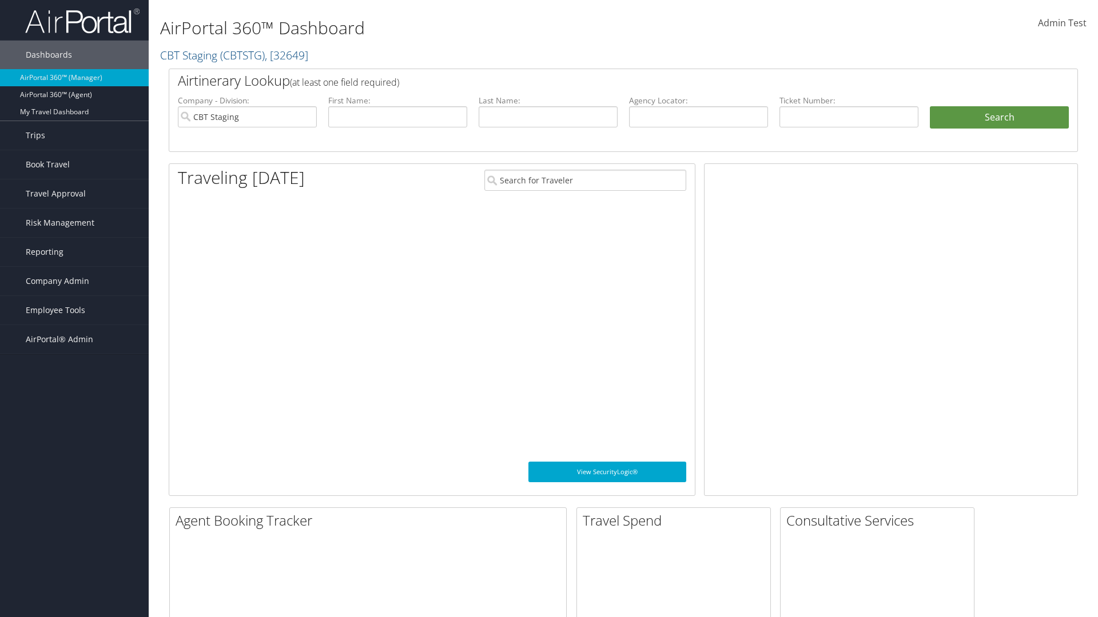  What do you see at coordinates (242, 55) in the screenshot?
I see `span: ( CBTSTG )` at bounding box center [242, 55].